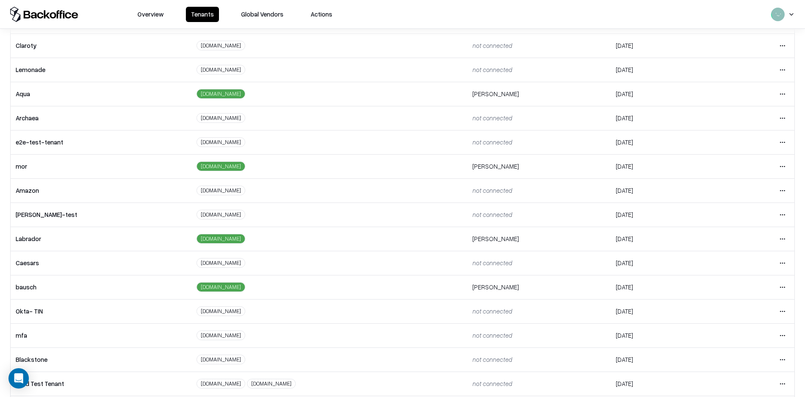 This screenshot has height=397, width=805. I want to click on button: Actions, so click(321, 14).